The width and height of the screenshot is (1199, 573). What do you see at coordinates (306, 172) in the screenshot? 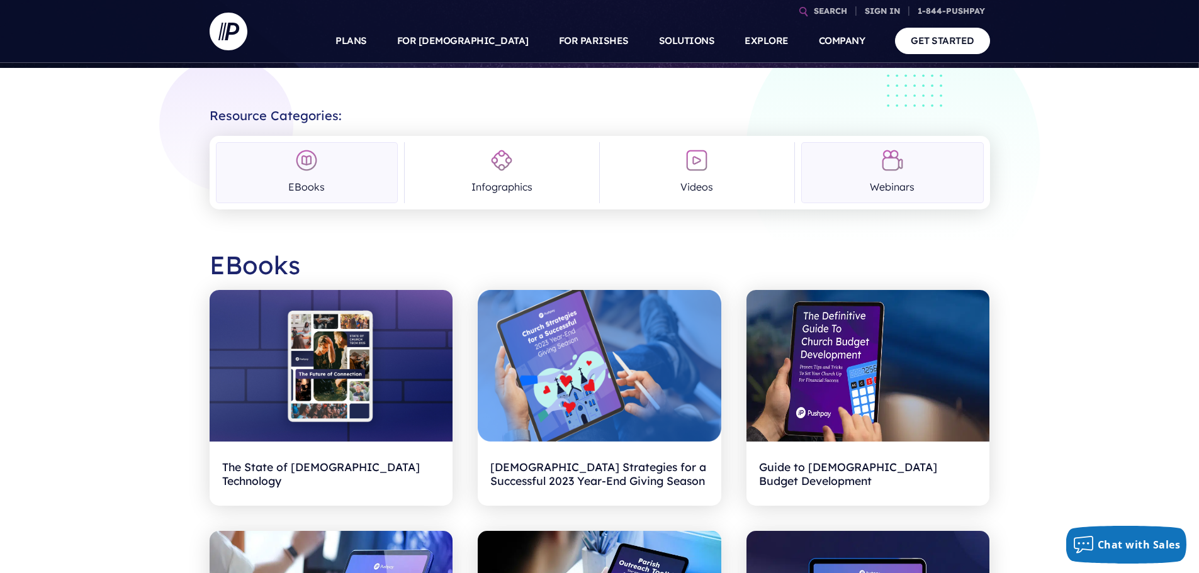
I see `a: EBooks` at bounding box center [306, 172].